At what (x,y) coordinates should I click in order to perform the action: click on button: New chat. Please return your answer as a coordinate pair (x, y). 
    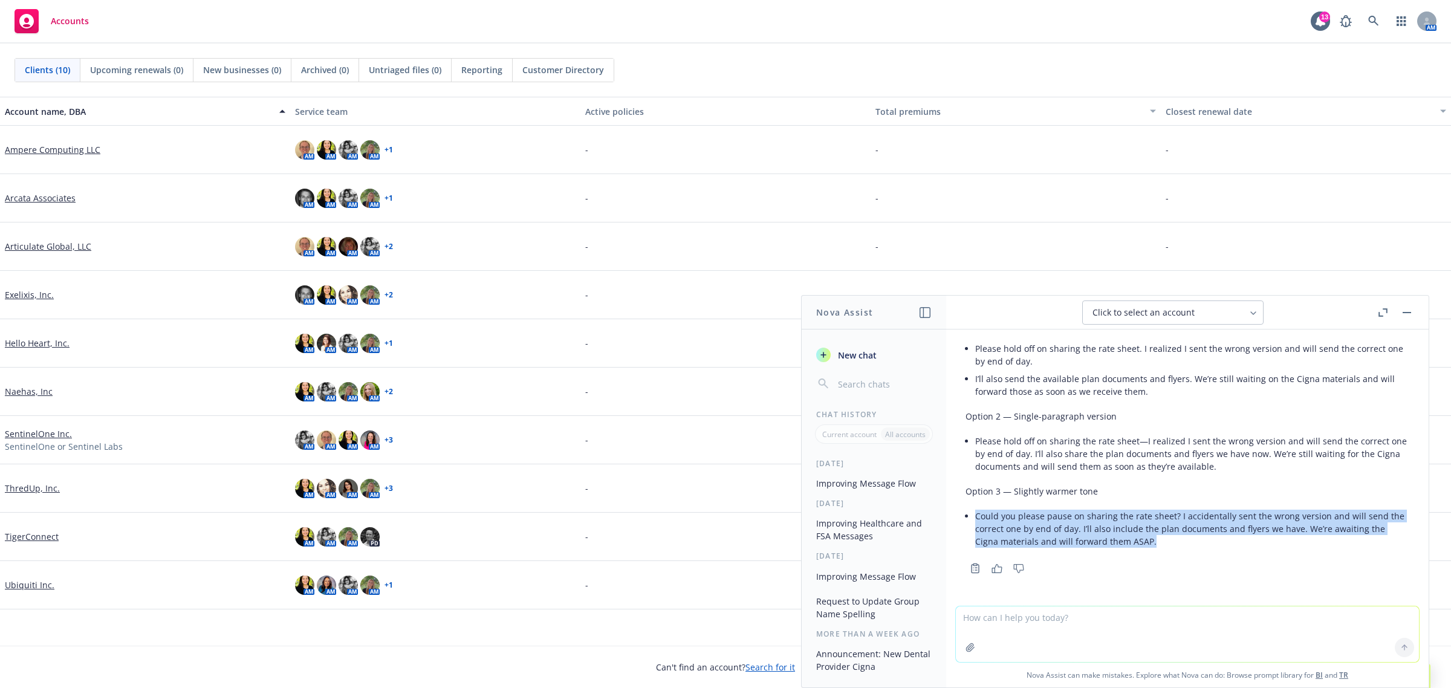
    Looking at the image, I should click on (873, 355).